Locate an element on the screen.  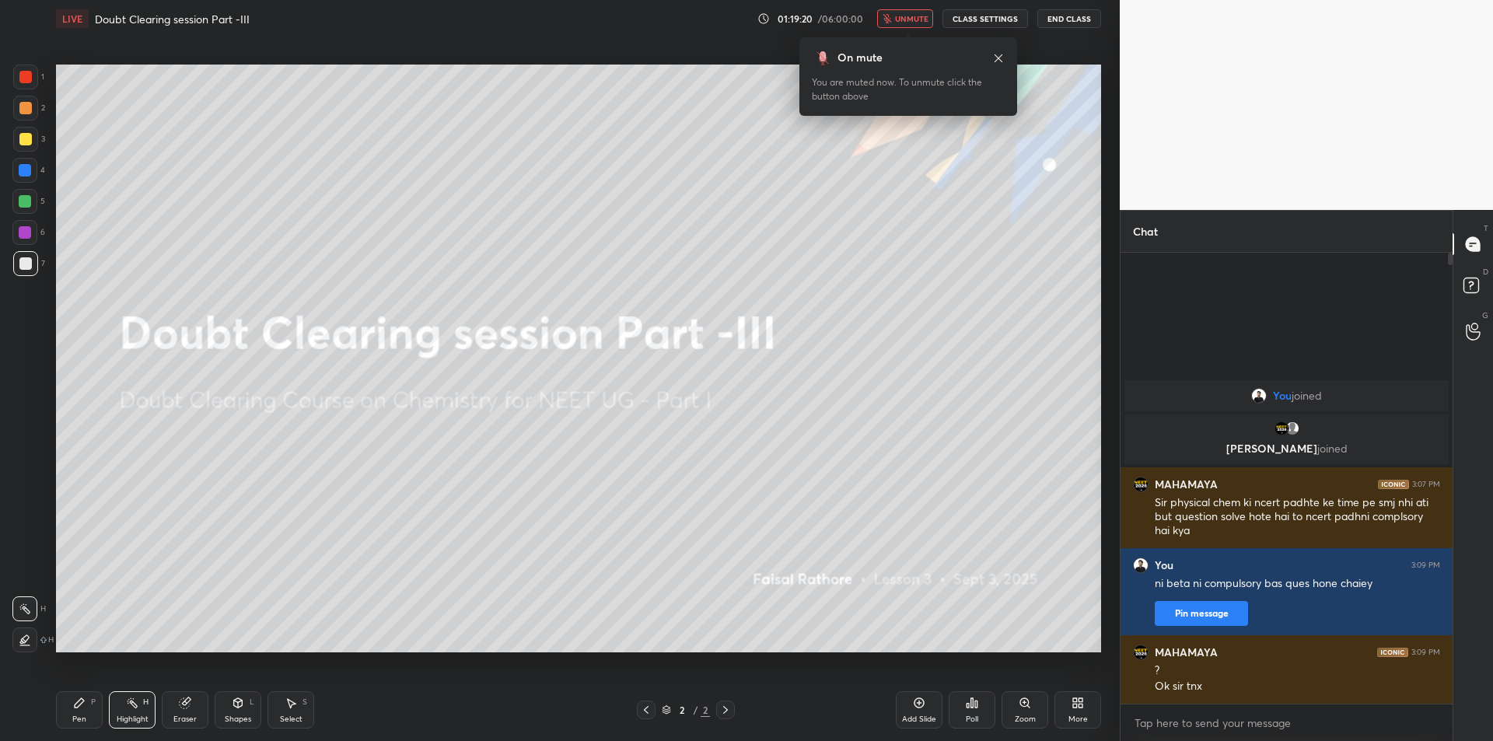
div: P is located at coordinates (93, 702).